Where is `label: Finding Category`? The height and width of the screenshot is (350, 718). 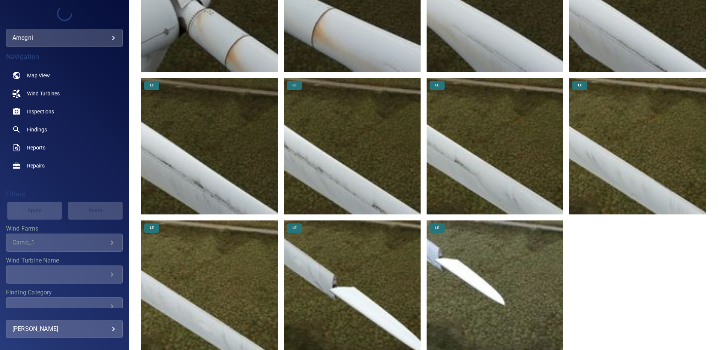
label: Finding Category is located at coordinates (64, 292).